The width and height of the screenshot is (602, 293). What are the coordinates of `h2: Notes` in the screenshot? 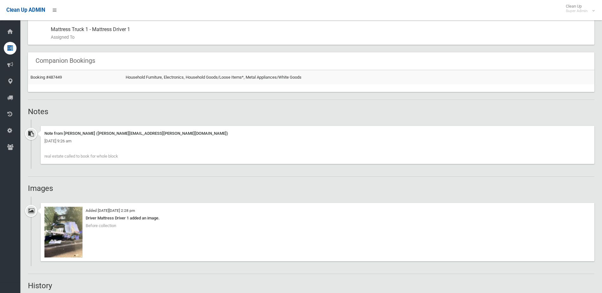 It's located at (311, 112).